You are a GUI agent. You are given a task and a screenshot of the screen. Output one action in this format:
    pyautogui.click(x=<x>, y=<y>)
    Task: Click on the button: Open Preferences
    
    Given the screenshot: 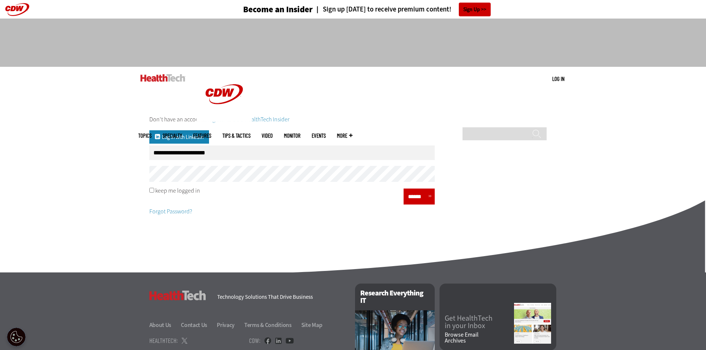 What is the action you would take?
    pyautogui.click(x=16, y=337)
    